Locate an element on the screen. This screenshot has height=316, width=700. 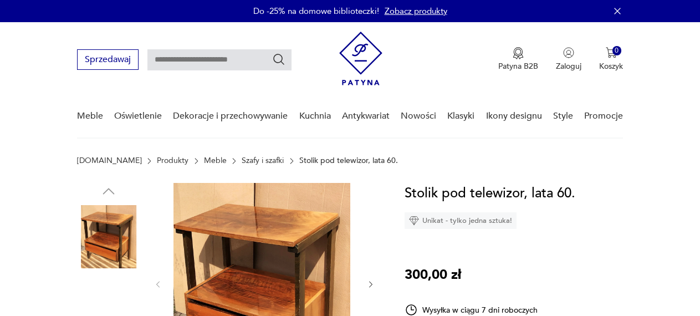
img: Ikona diamentu is located at coordinates (414, 221).